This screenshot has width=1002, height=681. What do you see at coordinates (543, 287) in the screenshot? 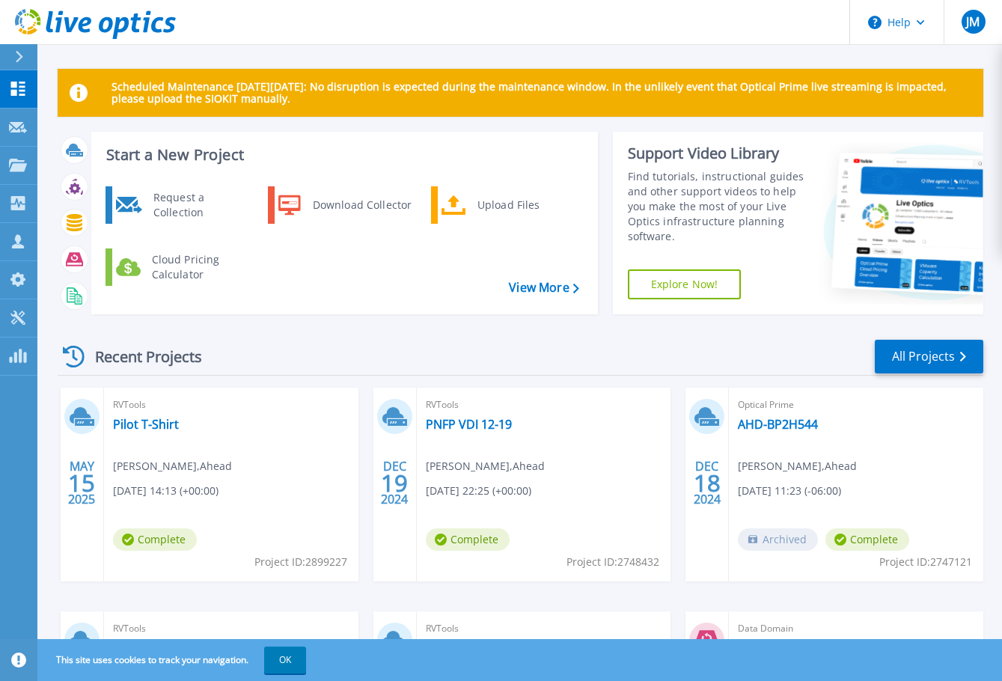
I see `a: View More` at bounding box center [543, 287].